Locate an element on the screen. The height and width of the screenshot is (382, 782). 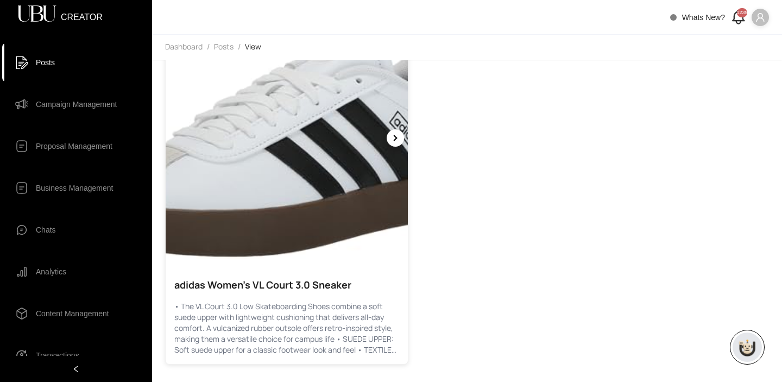
span: Campaign Management is located at coordinates (76, 104).